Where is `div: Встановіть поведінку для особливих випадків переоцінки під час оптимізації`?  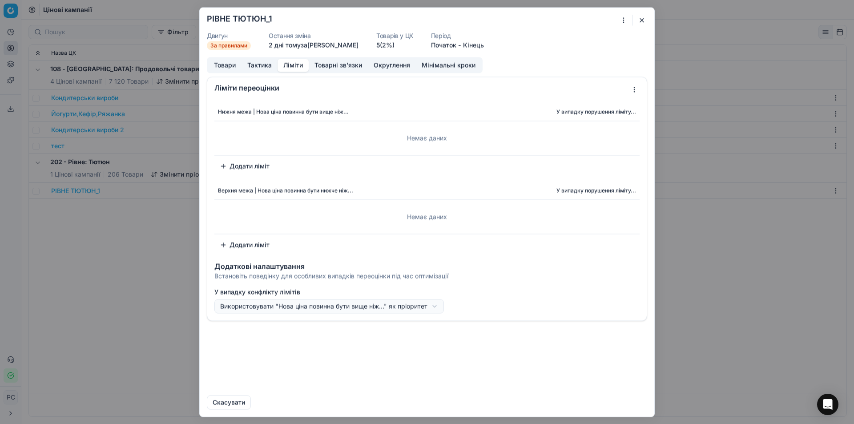
div: Встановіть поведінку для особливих випадків переоцінки під час оптимізації is located at coordinates (427, 276).